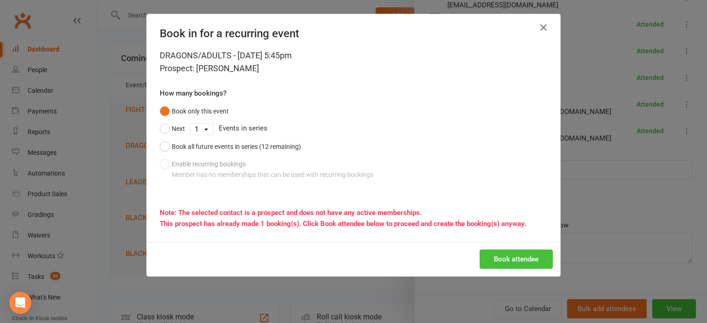 This screenshot has height=323, width=707. What do you see at coordinates (353, 34) in the screenshot?
I see `h4: Book in for a recurring event` at bounding box center [353, 34].